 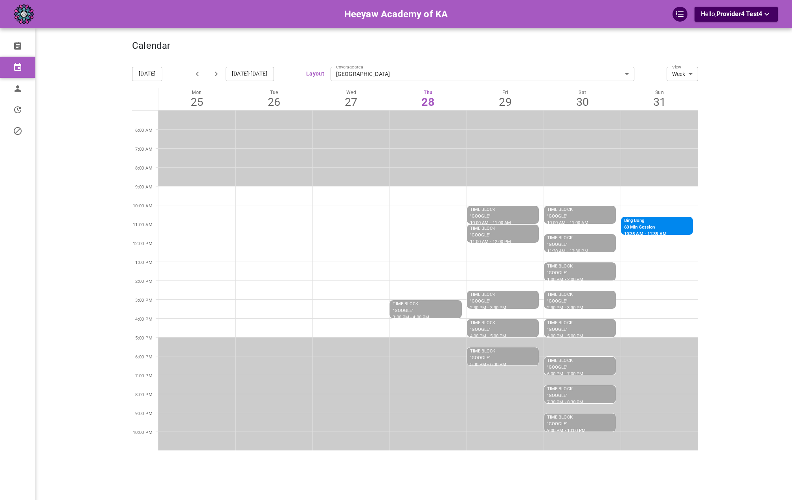 I want to click on p: Fri, so click(x=505, y=92).